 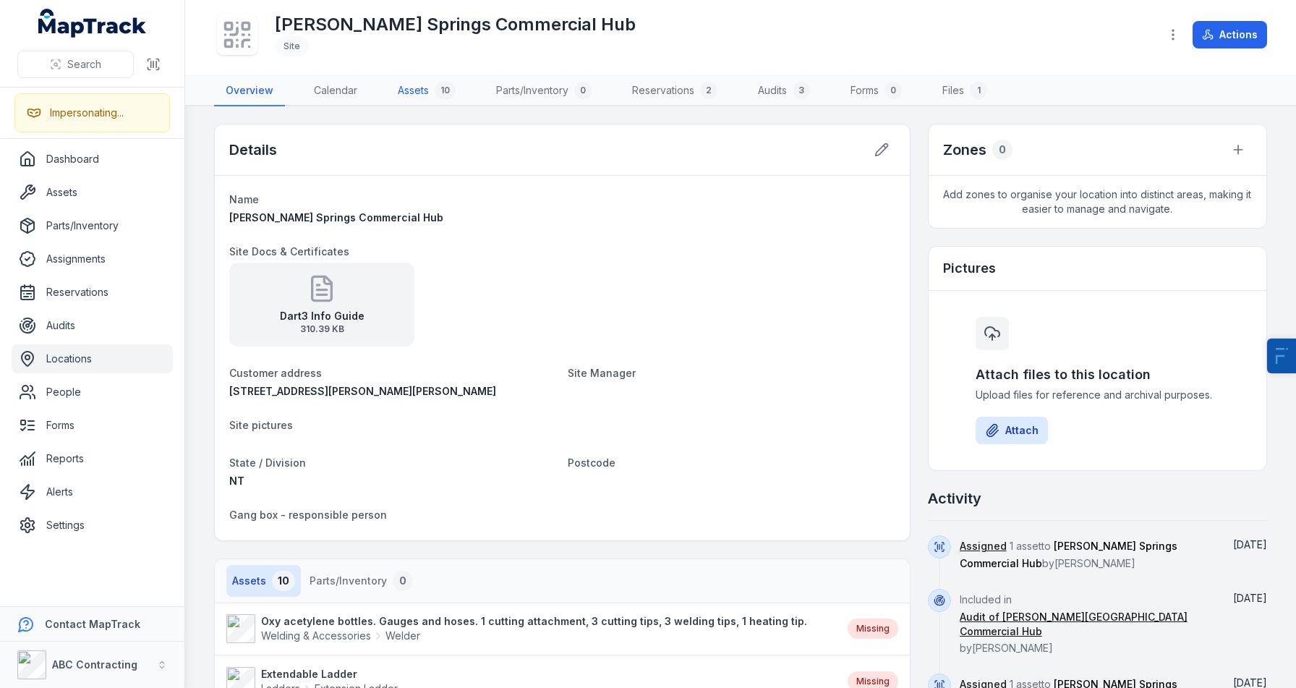 I want to click on time: 07/09/2025, 6:32:51 pm, so click(x=1250, y=597).